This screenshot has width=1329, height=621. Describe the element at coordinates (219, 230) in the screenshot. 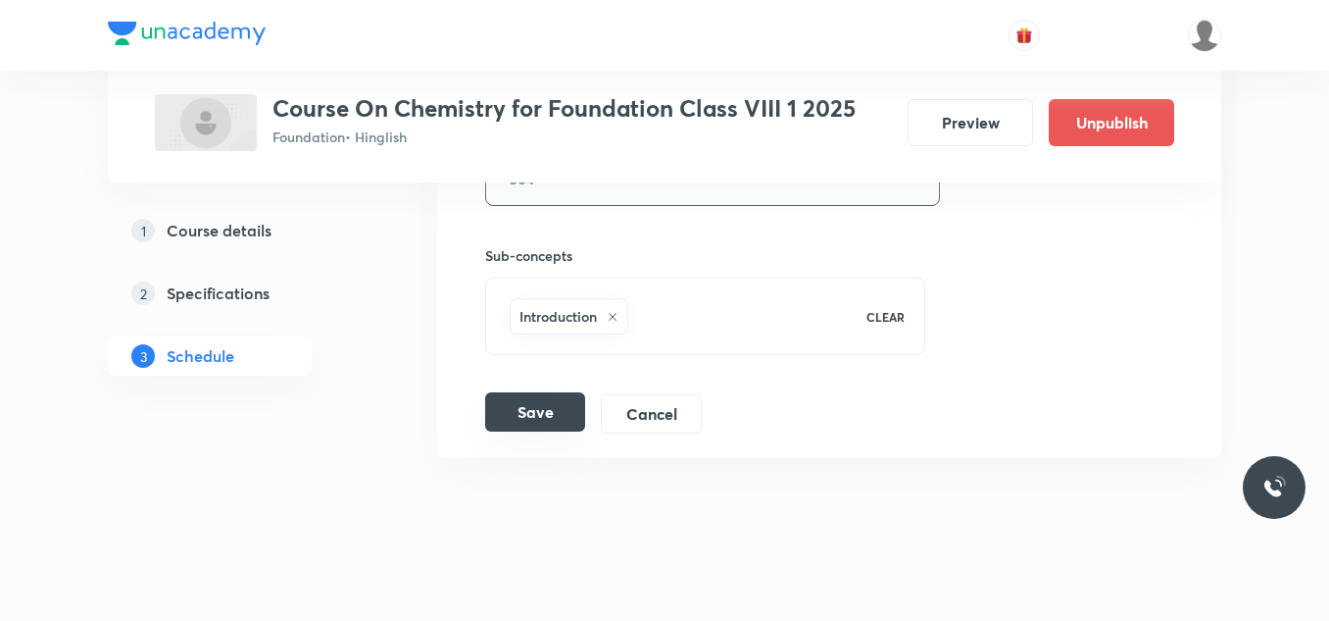

I see `h5: Course details` at that location.